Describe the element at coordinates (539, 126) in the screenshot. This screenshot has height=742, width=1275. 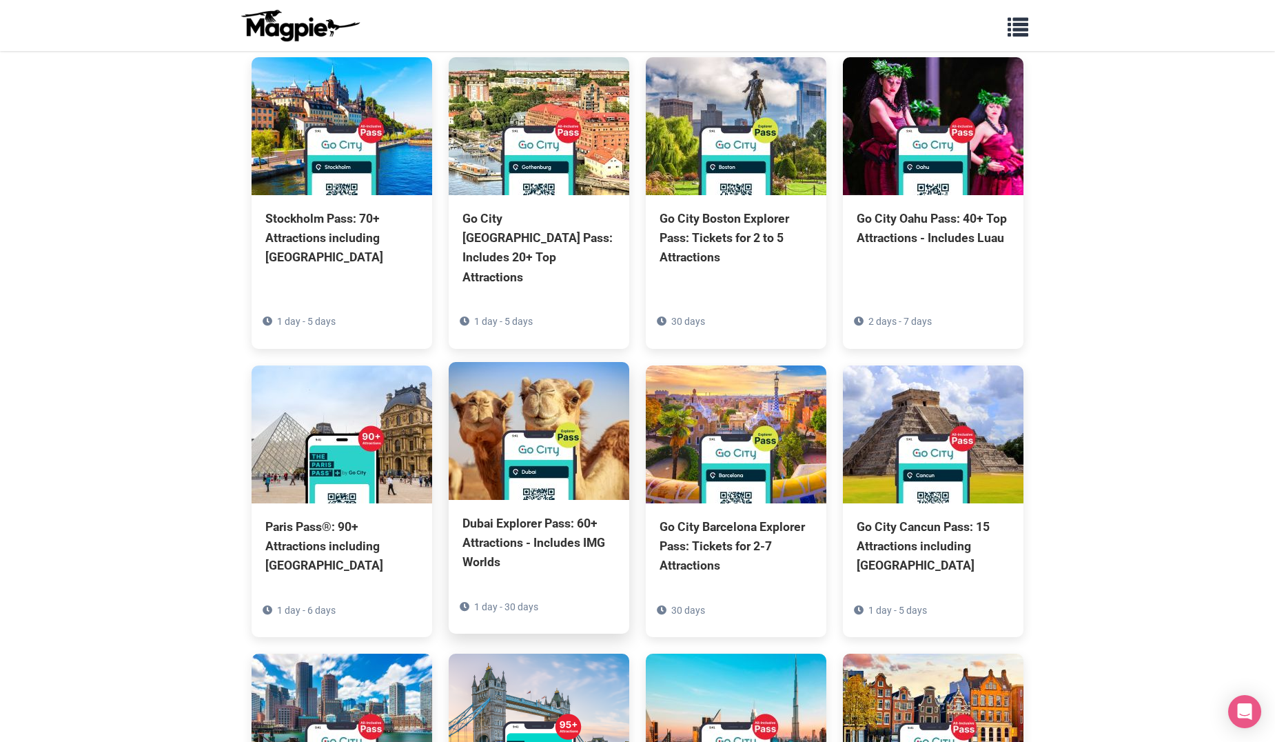
I see `img: Go City Gothenburg Pass: Includes 20+ Top Attractions` at that location.